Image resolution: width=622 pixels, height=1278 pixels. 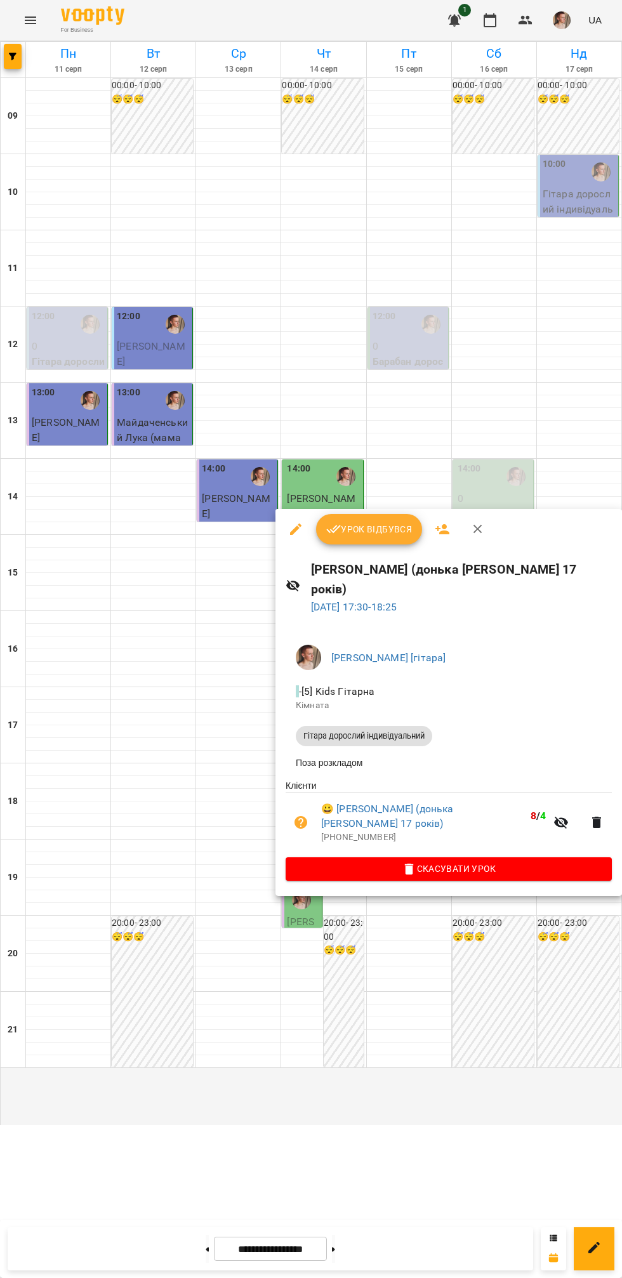 I want to click on span: 4, so click(x=542, y=815).